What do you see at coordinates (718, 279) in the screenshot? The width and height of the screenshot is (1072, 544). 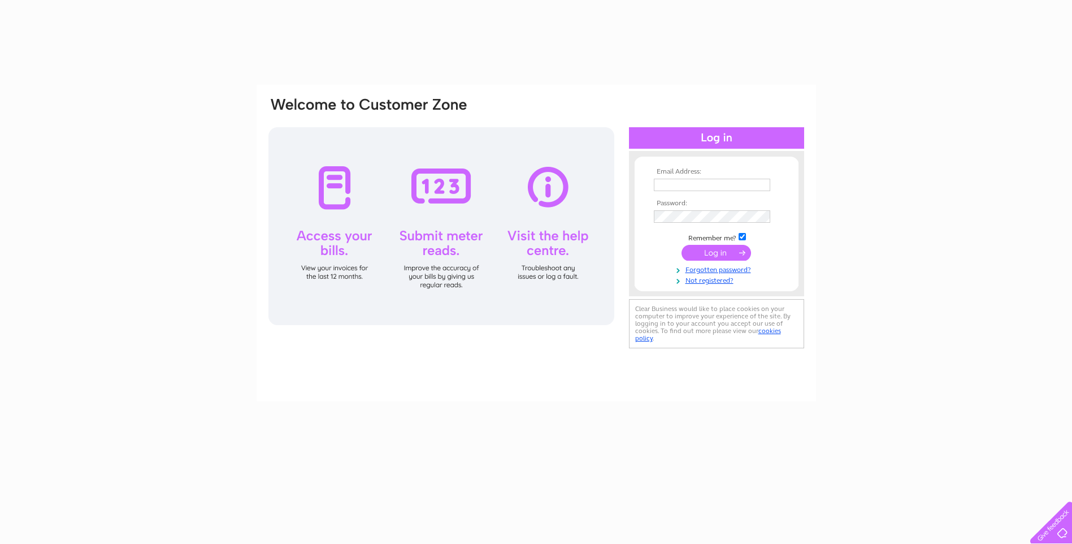 I see `a: Not registered?` at bounding box center [718, 279].